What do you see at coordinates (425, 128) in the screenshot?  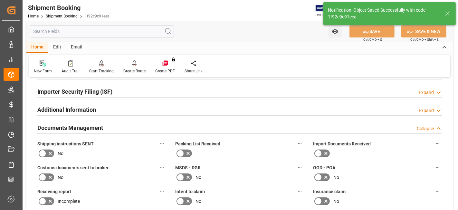 I see `div: Collapse` at bounding box center [425, 128].